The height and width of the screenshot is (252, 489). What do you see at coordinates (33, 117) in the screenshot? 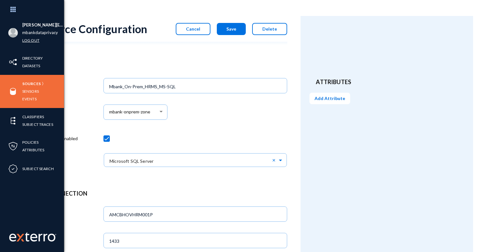
I see `a: Classifiers` at bounding box center [33, 117].